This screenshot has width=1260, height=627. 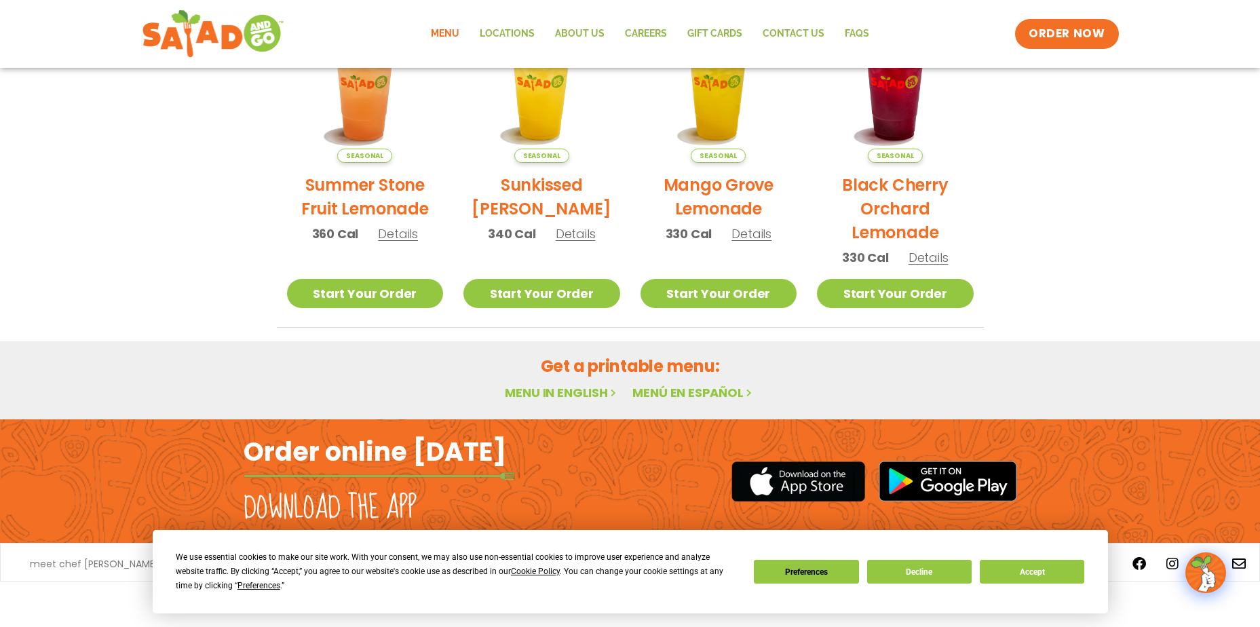 What do you see at coordinates (379, 476) in the screenshot?
I see `img: fork` at bounding box center [379, 476].